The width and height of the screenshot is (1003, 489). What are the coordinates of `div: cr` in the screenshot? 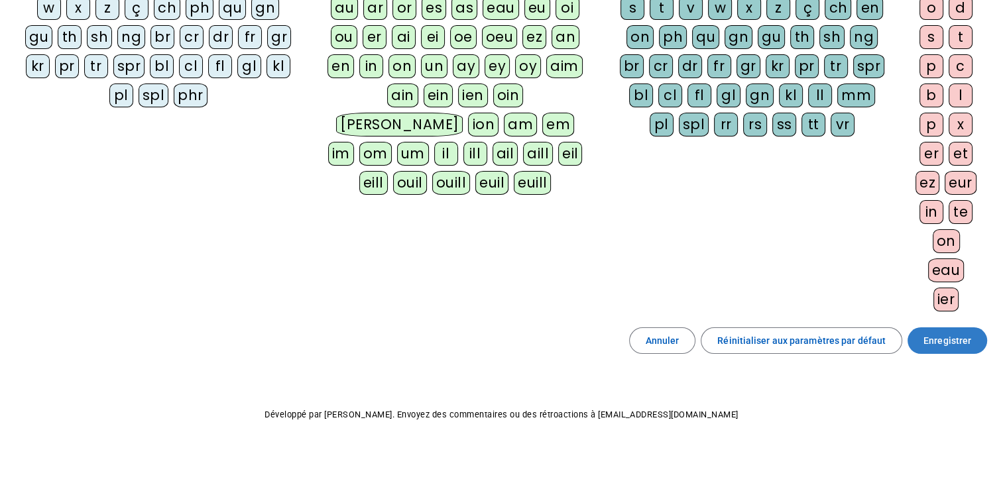 It's located at (192, 37).